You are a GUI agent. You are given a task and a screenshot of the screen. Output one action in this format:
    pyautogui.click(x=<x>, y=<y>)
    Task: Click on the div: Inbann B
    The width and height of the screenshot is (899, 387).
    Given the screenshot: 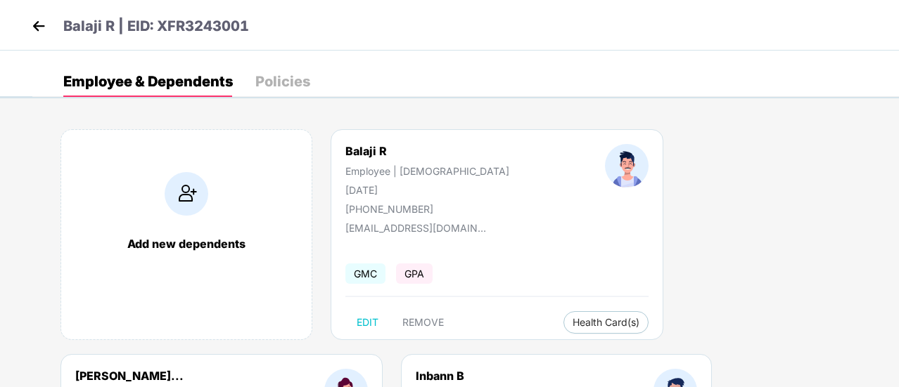 What is the action you would take?
    pyautogui.click(x=487, y=376)
    